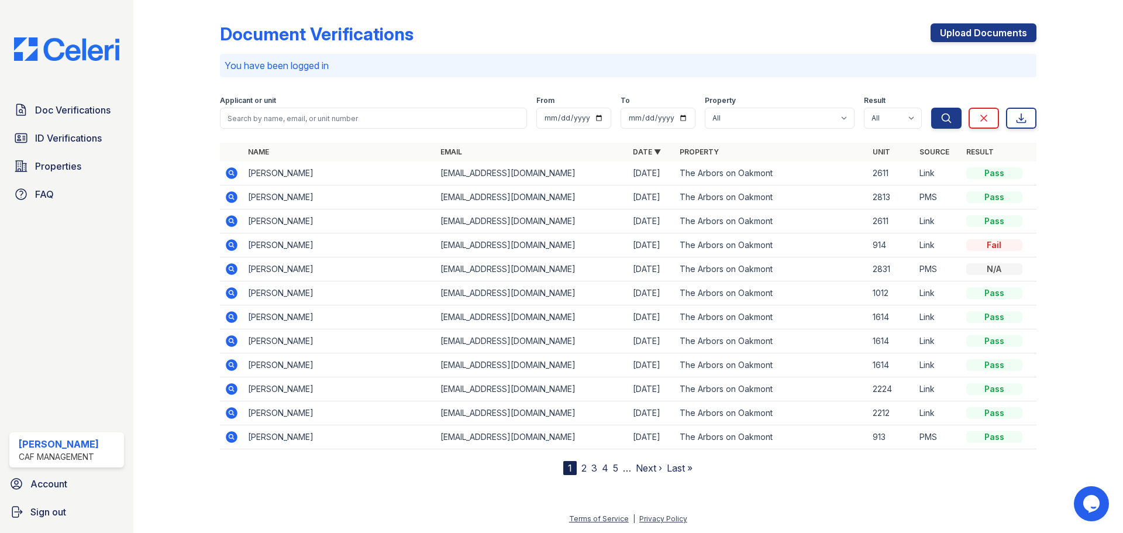  I want to click on a: Last », so click(680, 468).